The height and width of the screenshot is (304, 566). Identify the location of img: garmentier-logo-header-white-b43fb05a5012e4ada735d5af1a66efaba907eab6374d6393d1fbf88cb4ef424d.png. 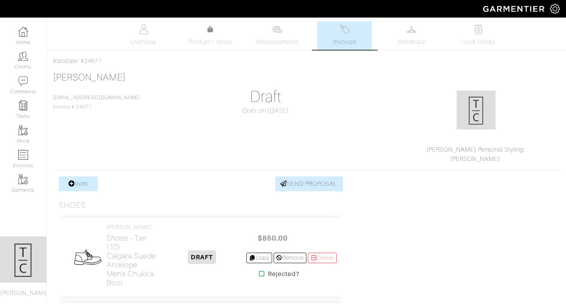
(514, 9).